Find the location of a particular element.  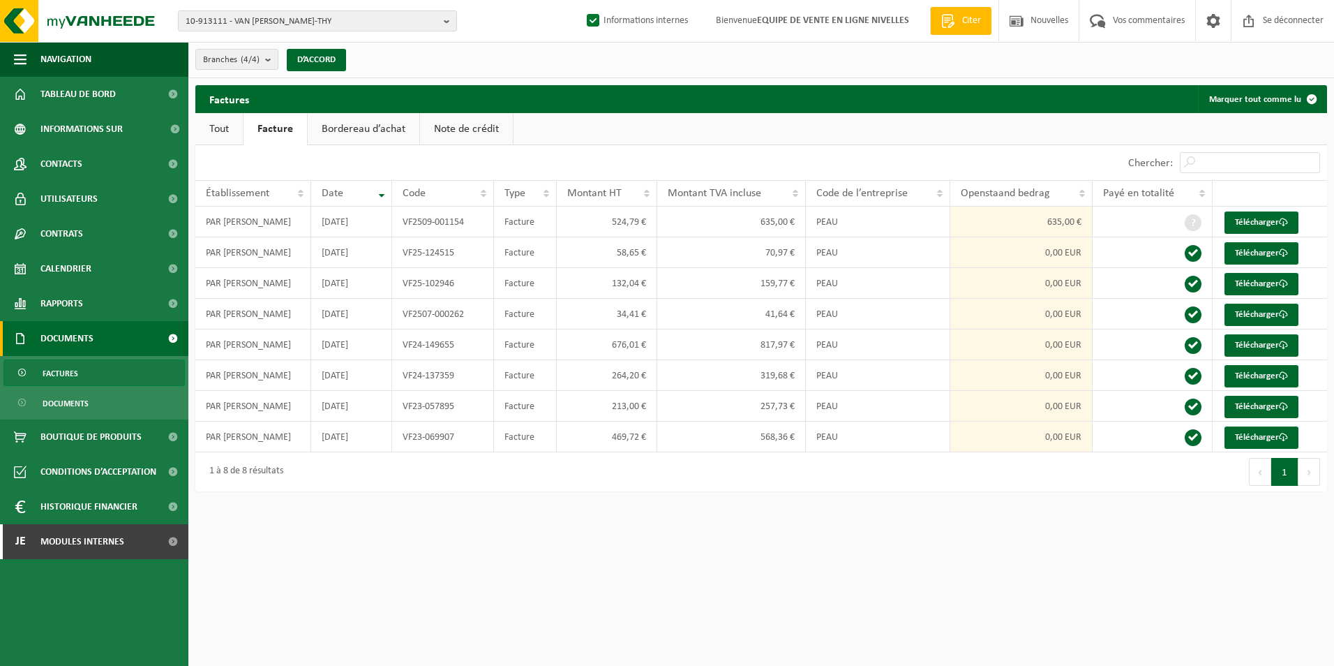

td: 264,20 € is located at coordinates (607, 375).